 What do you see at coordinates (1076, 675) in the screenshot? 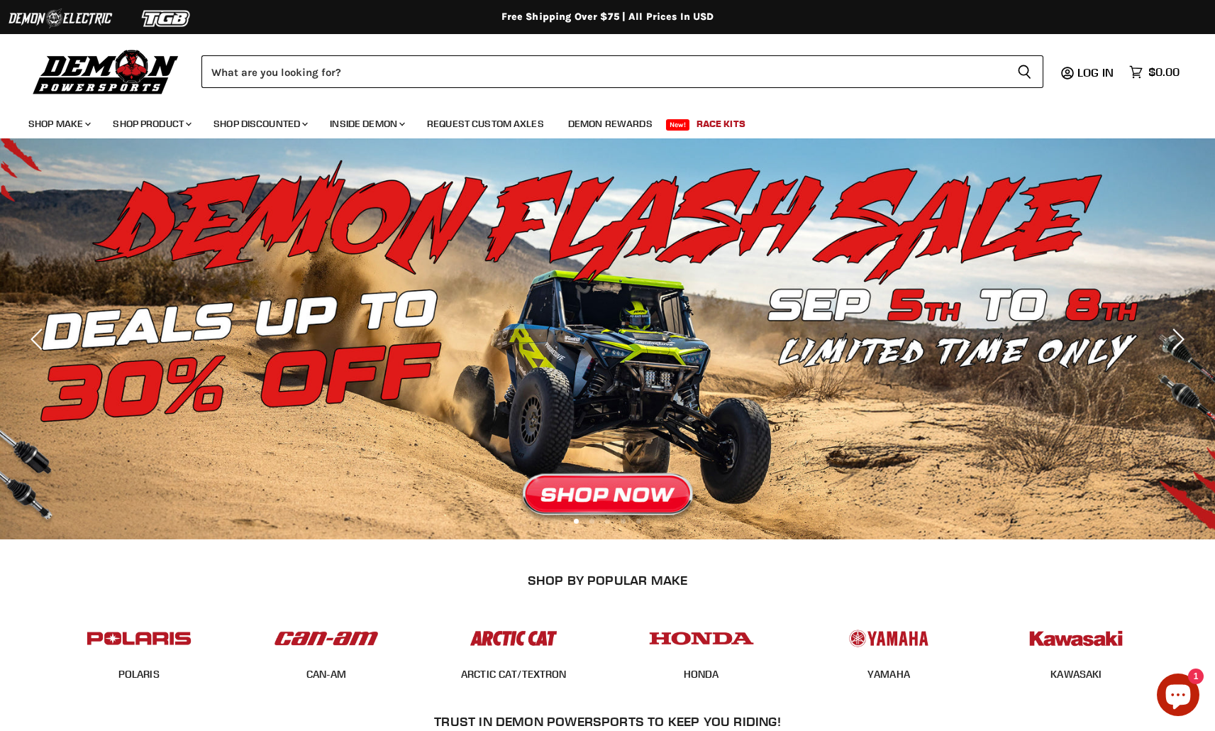
I see `span: KAWASAKI` at bounding box center [1076, 675].